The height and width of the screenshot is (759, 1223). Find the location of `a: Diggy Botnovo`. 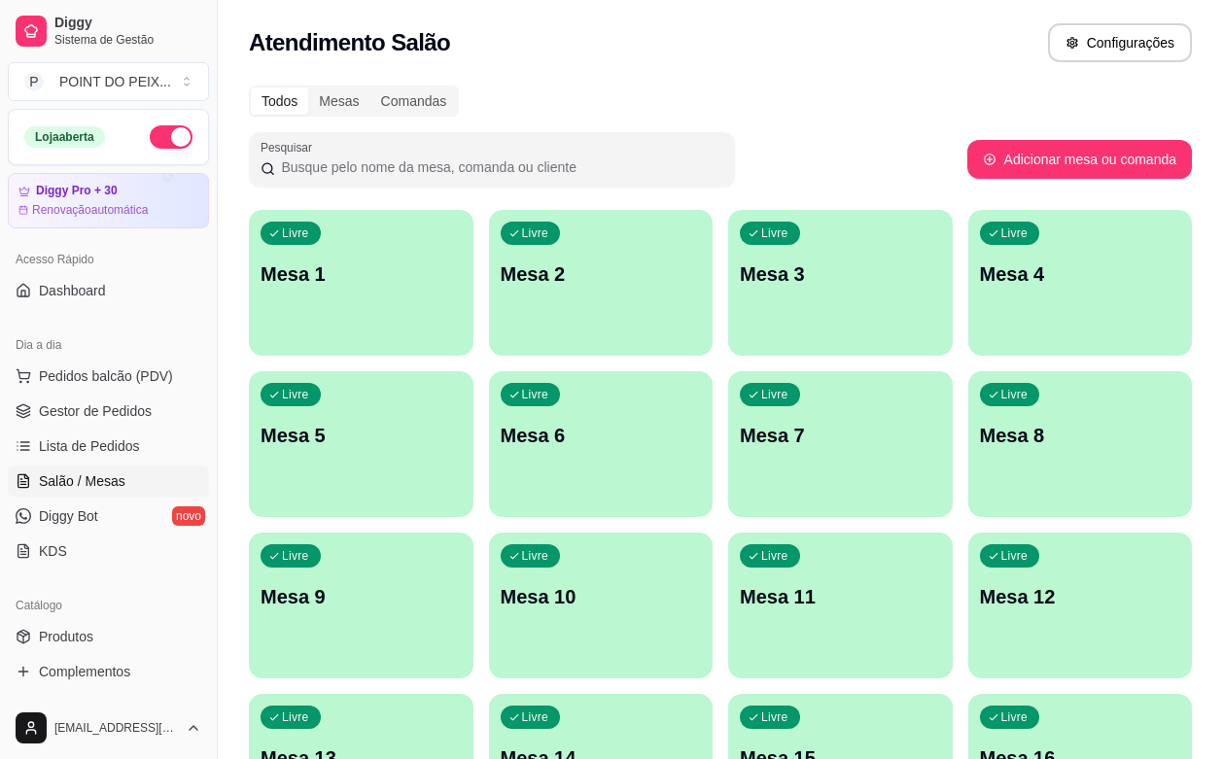

a: Diggy Botnovo is located at coordinates (108, 516).